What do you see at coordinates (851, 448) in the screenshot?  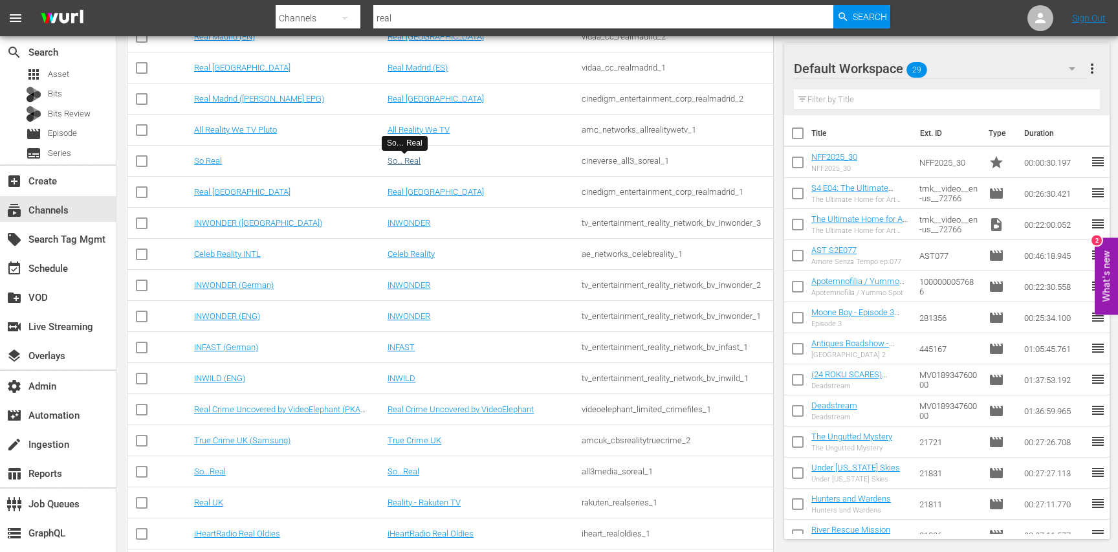 I see `div: The Ungutted Mystery` at bounding box center [851, 448].